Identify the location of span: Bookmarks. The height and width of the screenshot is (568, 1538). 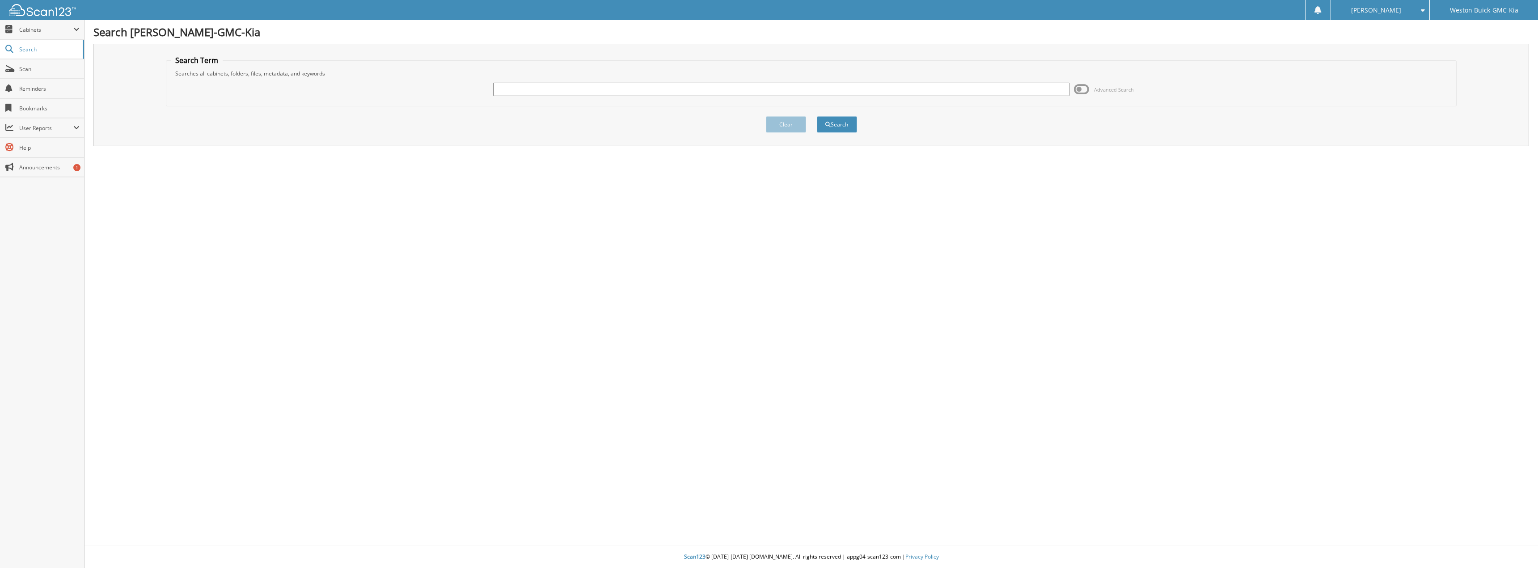
(49, 108).